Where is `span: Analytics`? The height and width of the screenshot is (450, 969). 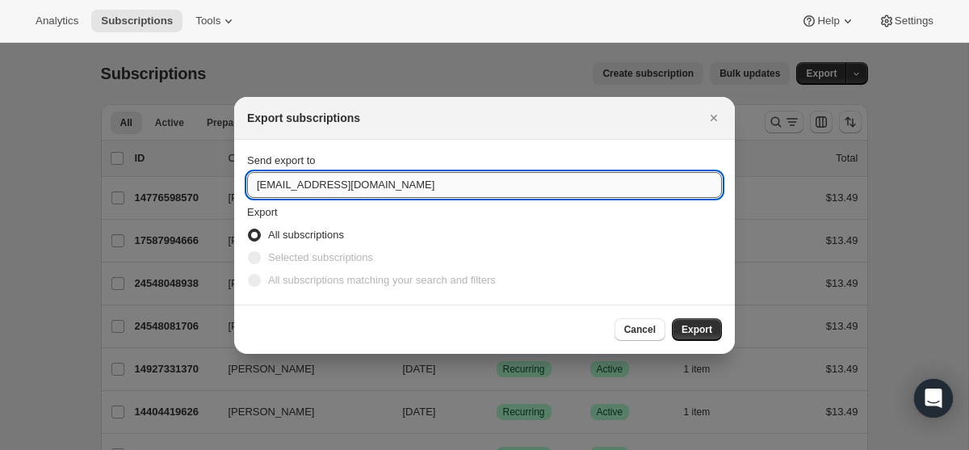 span: Analytics is located at coordinates (57, 21).